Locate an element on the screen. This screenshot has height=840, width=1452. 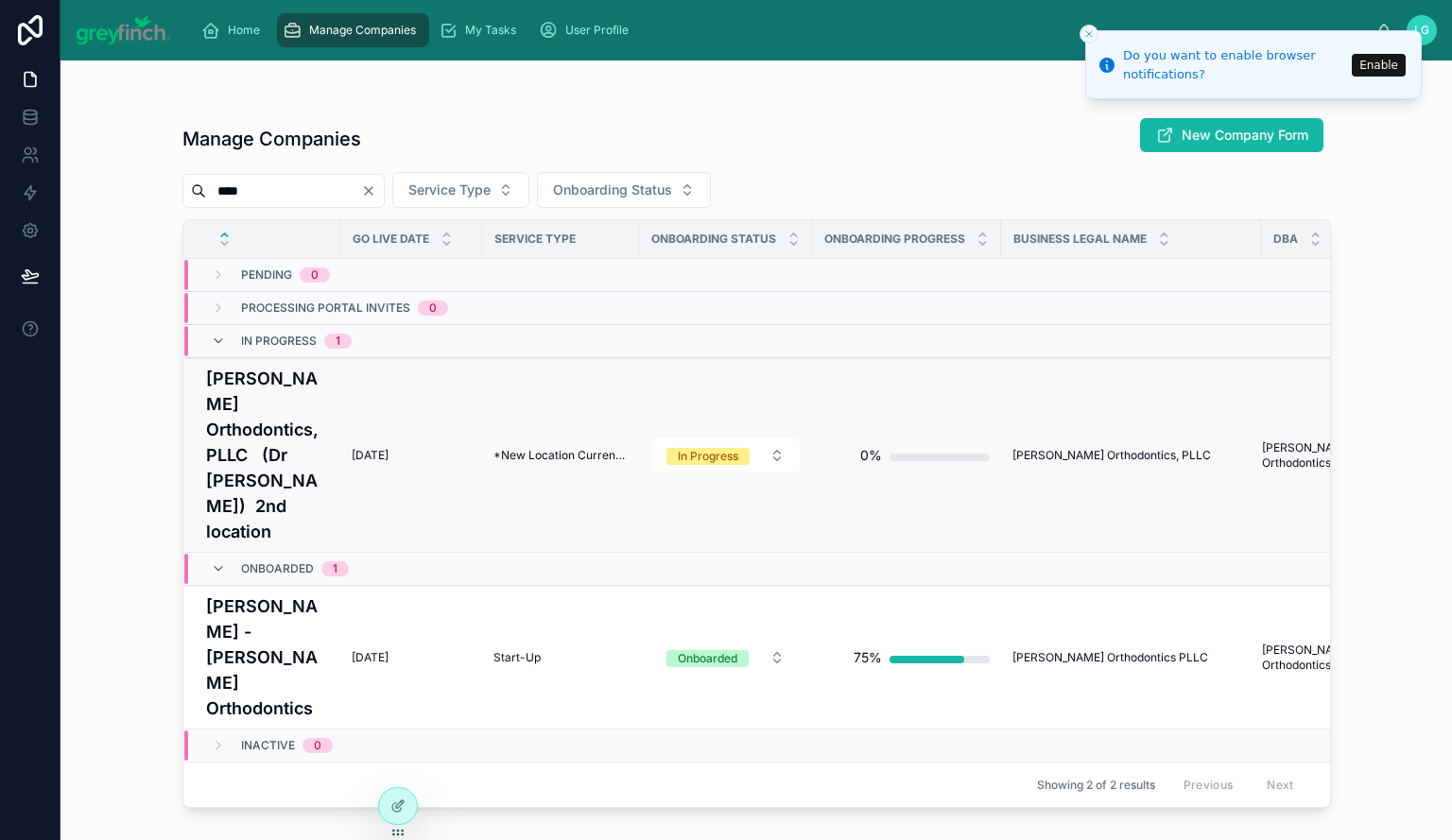
a: 0% is located at coordinates (907, 455).